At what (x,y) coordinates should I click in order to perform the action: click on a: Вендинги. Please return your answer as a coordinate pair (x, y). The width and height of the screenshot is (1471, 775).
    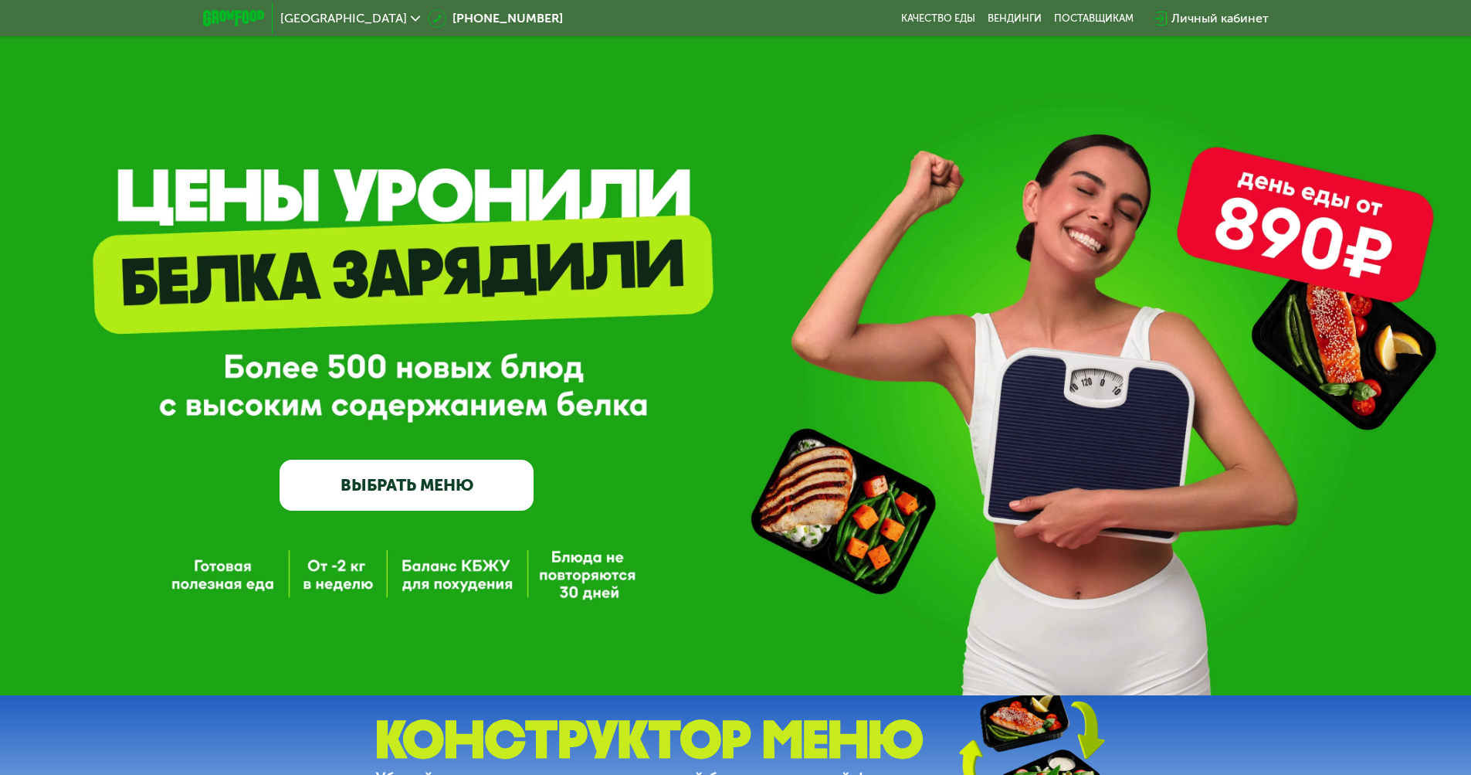
    Looking at the image, I should click on (1015, 19).